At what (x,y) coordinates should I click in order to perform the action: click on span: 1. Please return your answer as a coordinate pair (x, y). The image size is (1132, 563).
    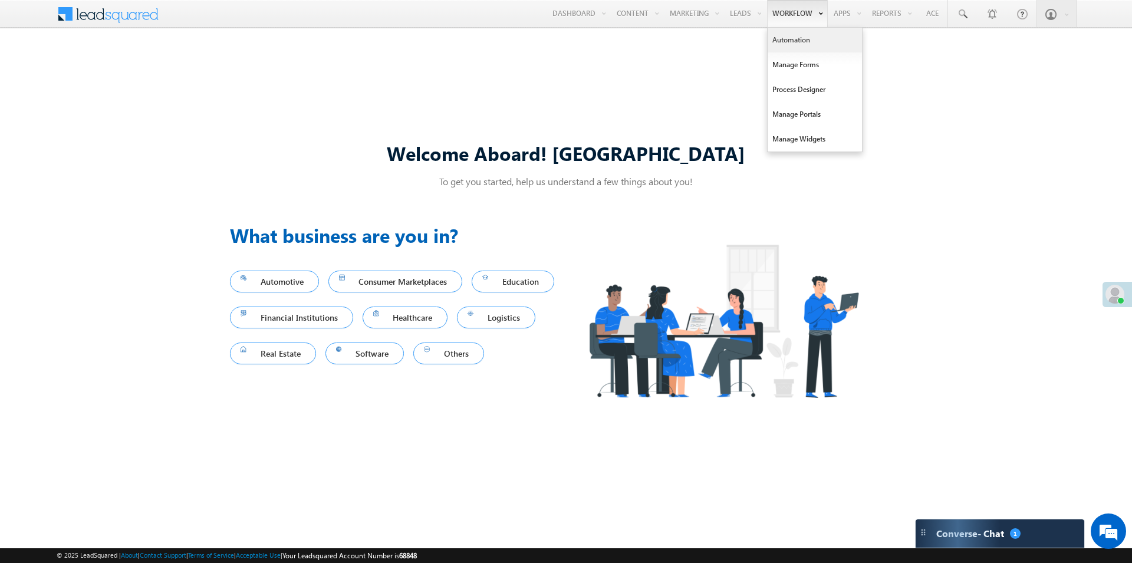
    Looking at the image, I should click on (1015, 534).